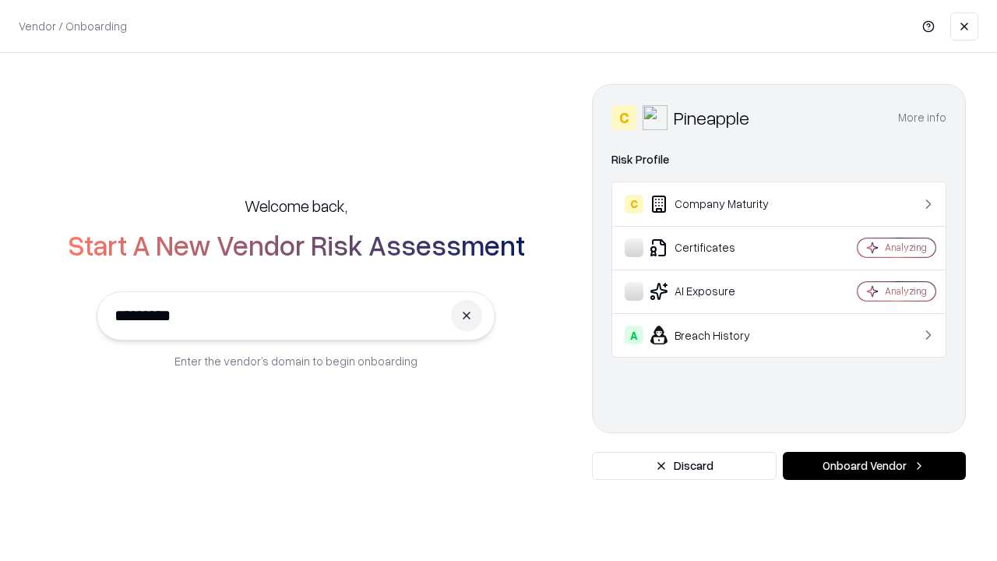  Describe the element at coordinates (296, 245) in the screenshot. I see `h2: Start A New Vendor Risk Assessment` at that location.